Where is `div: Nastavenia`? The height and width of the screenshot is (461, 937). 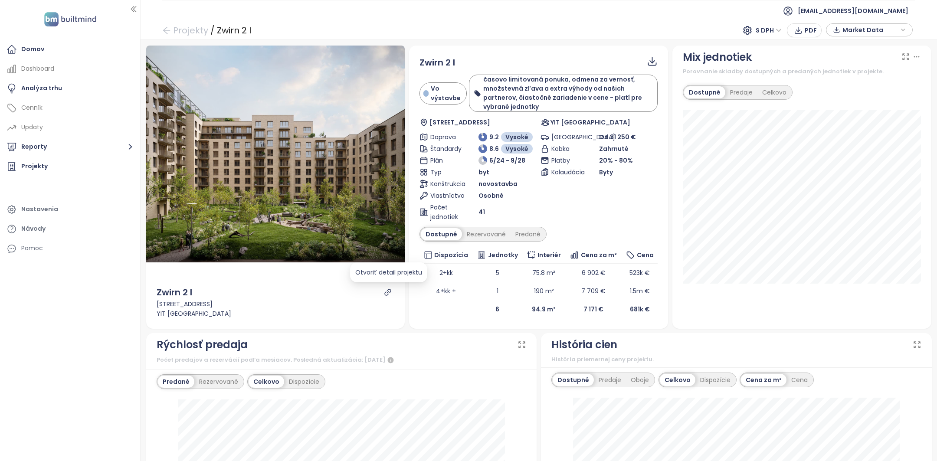 div: Nastavenia is located at coordinates (39, 209).